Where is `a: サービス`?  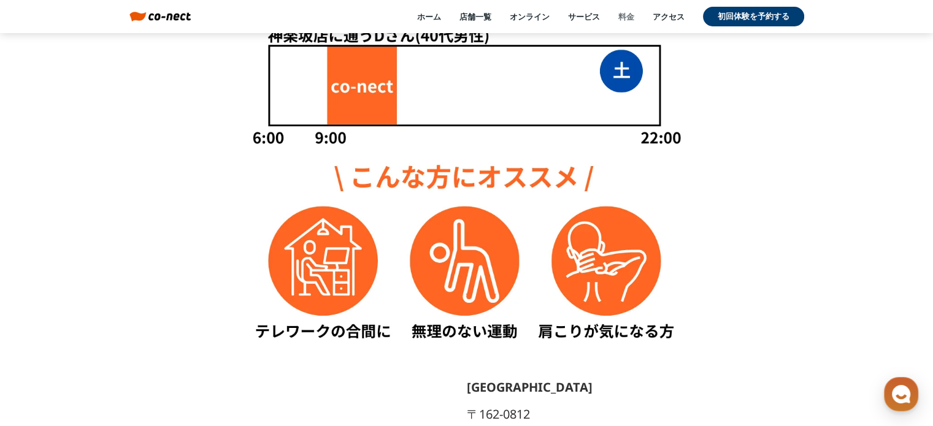
a: サービス is located at coordinates (584, 17).